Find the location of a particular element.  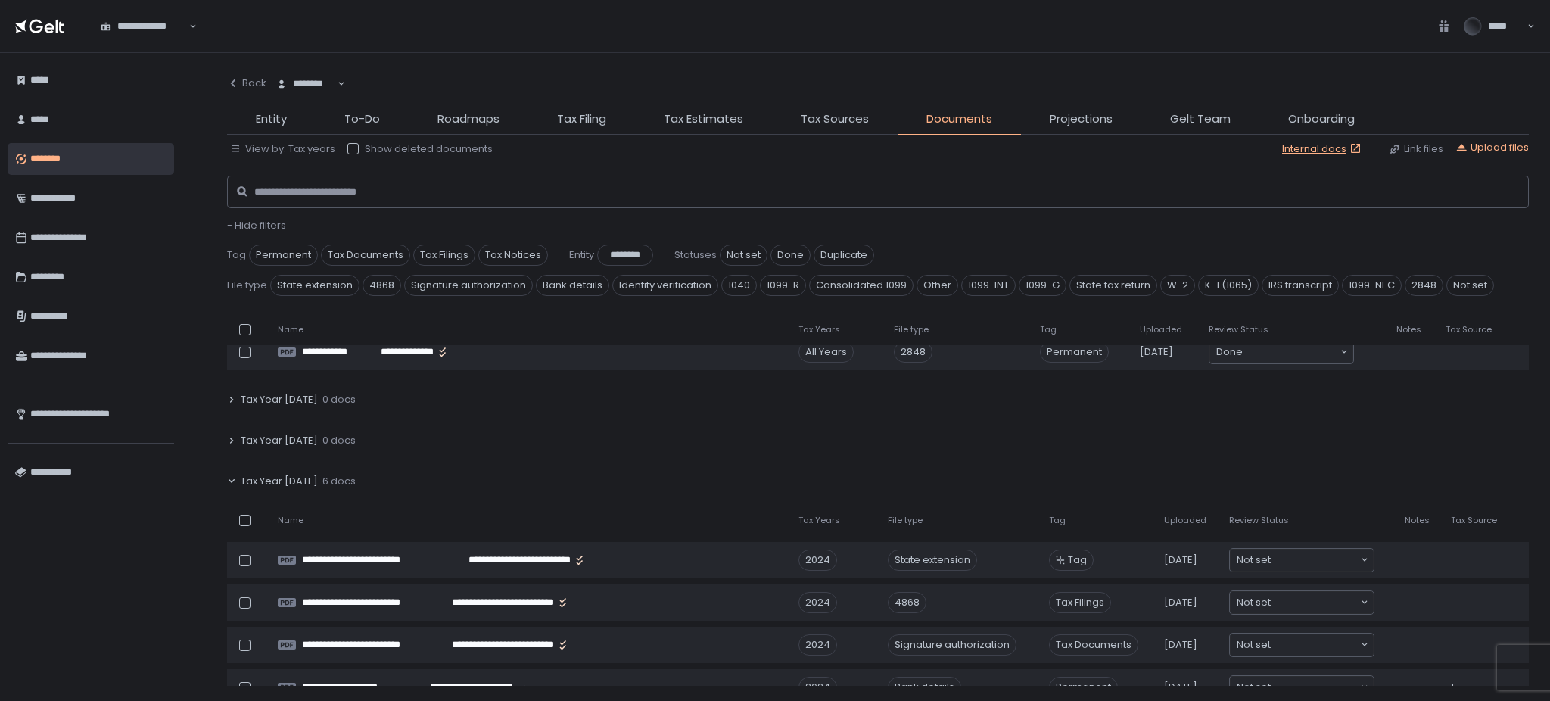

span: Tax Estimates is located at coordinates (703, 119).